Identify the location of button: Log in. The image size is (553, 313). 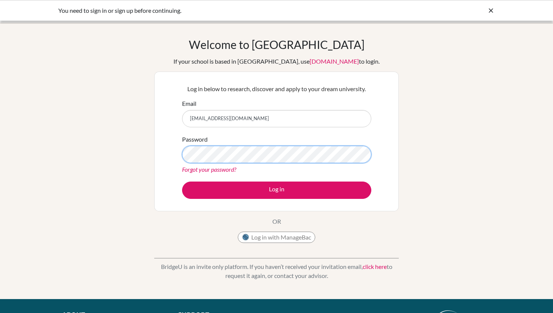
(277, 190).